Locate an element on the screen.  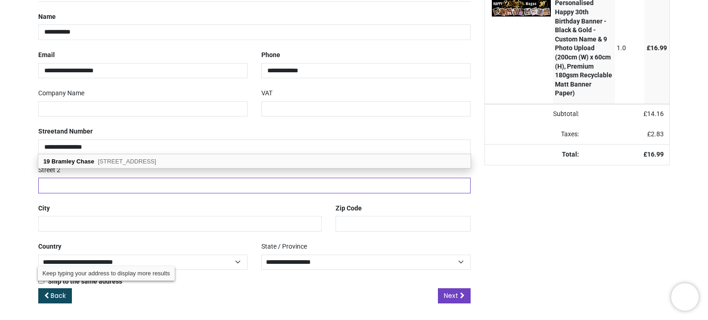
label: Phone is located at coordinates (271, 55).